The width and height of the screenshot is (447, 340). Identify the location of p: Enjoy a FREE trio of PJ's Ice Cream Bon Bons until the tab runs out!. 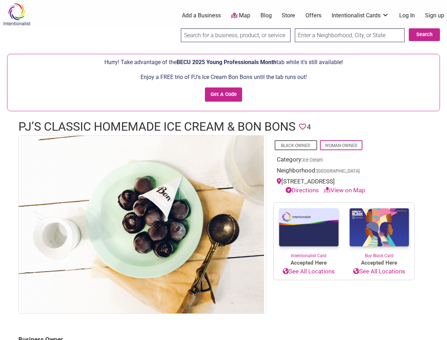
(223, 77).